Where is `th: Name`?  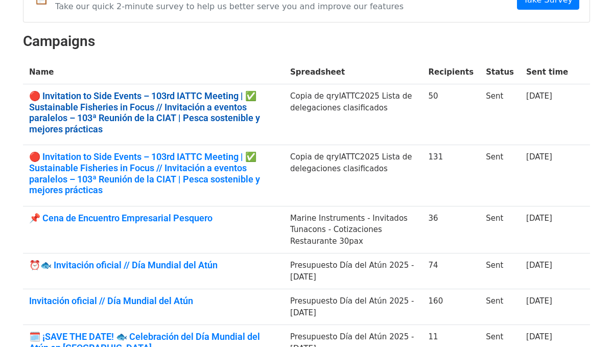 th: Name is located at coordinates (153, 72).